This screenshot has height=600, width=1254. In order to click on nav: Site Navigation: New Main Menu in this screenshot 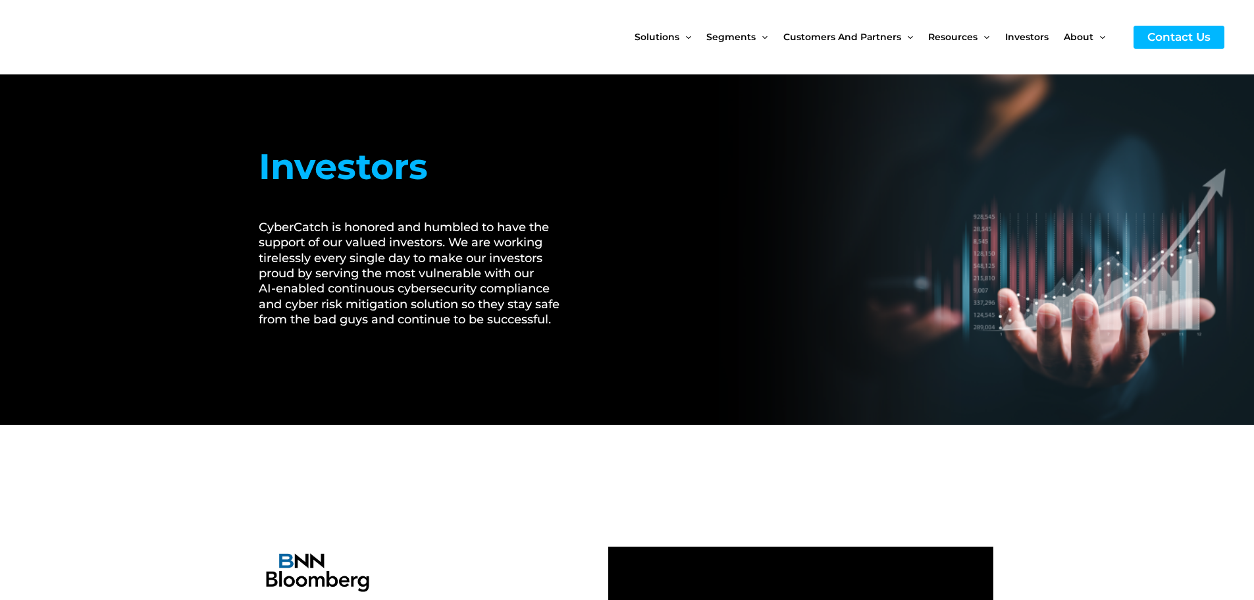, I will do `click(877, 37)`.